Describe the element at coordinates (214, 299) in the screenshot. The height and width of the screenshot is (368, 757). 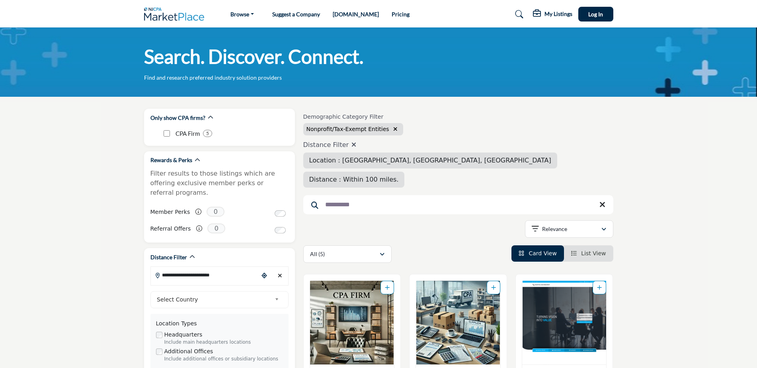
I see `span: Select Country` at that location.